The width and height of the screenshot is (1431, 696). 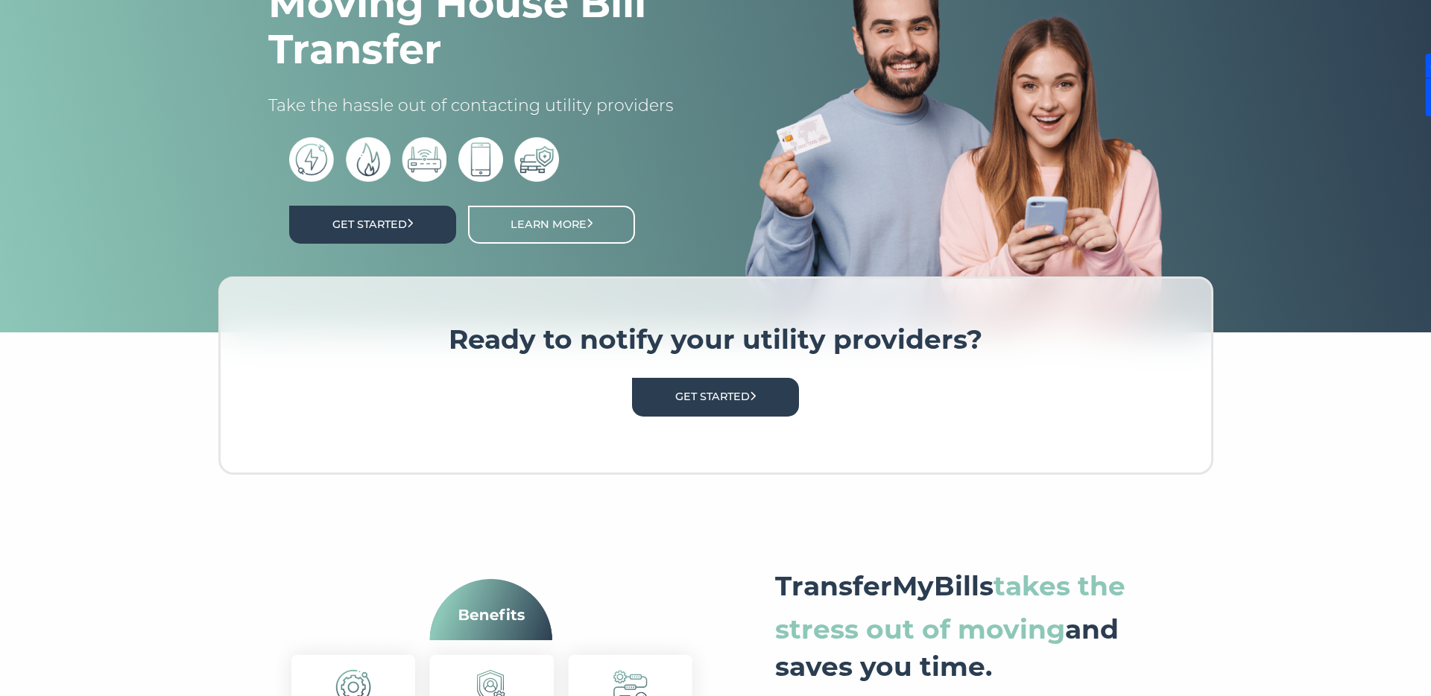 What do you see at coordinates (537, 159) in the screenshot?
I see `img: car insurance icon` at bounding box center [537, 159].